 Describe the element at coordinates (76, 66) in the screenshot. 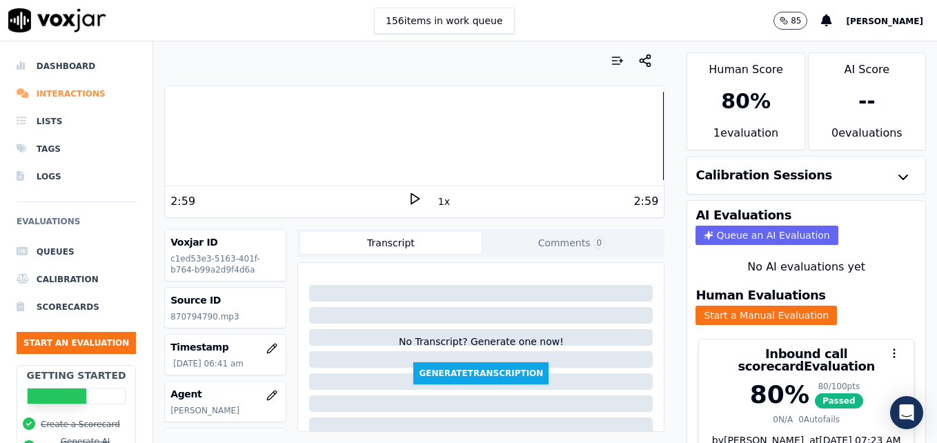

I see `a: Dashboard` at that location.